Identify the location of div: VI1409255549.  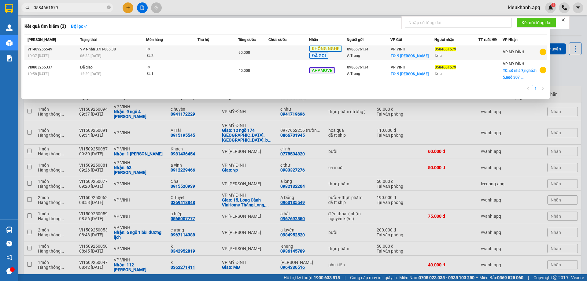
(53, 49).